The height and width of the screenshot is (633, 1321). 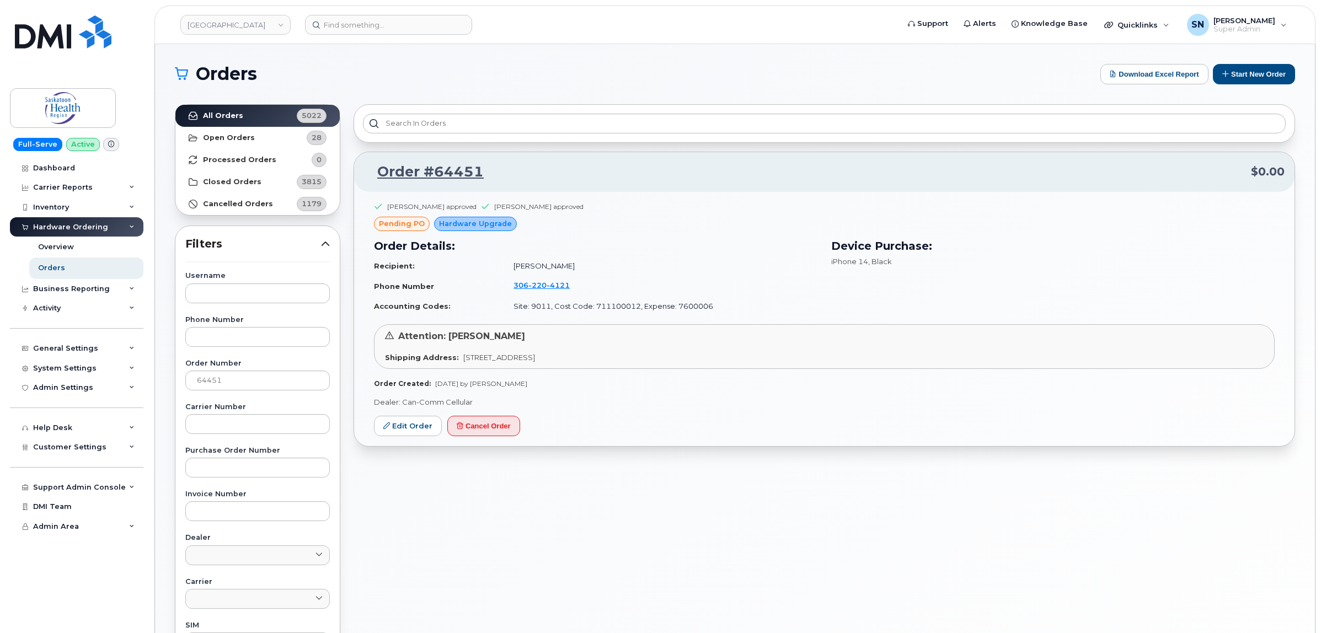 I want to click on p: Dealer: Can-Comm Cellular, so click(x=824, y=402).